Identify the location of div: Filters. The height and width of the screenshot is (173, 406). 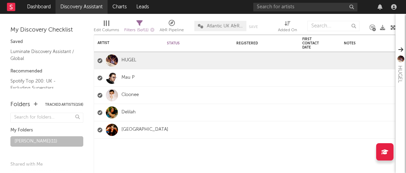
(139, 30).